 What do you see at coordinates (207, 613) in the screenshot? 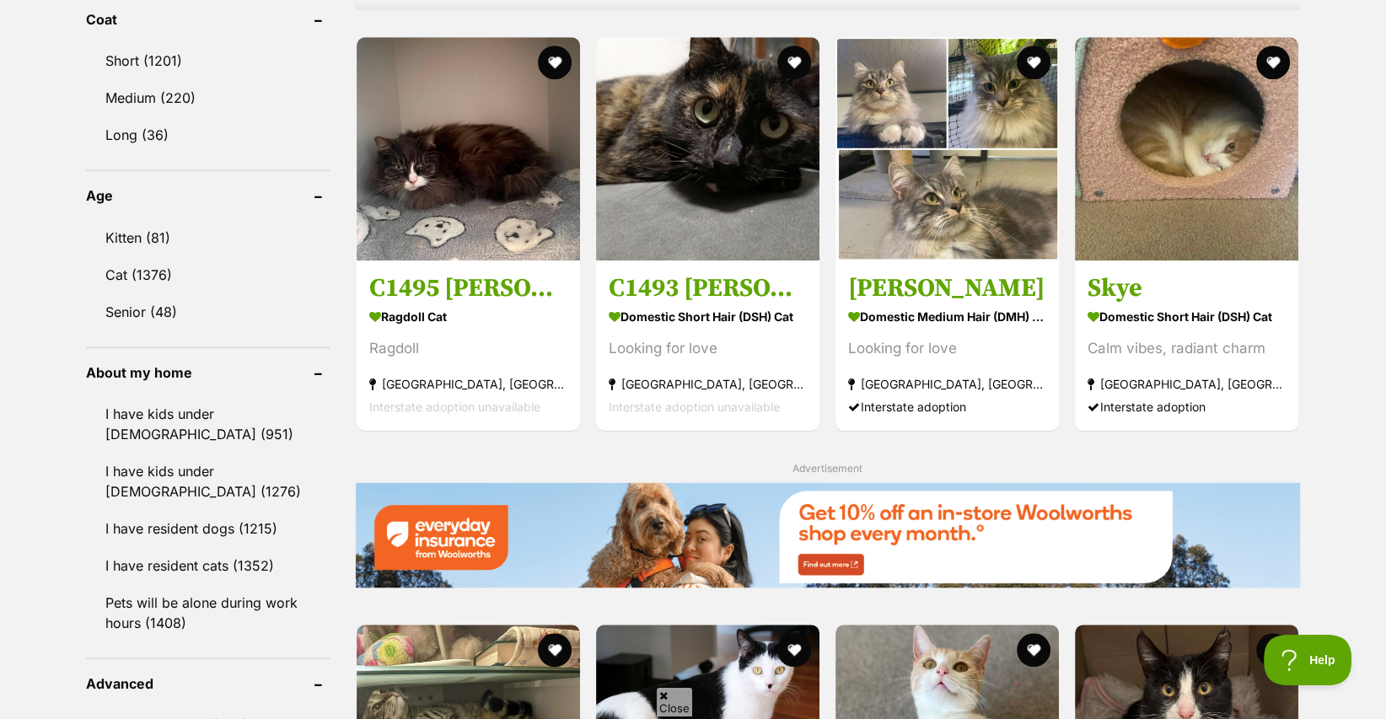
I see `a: Pets will be alone during work hours (1408)` at bounding box center [207, 613].